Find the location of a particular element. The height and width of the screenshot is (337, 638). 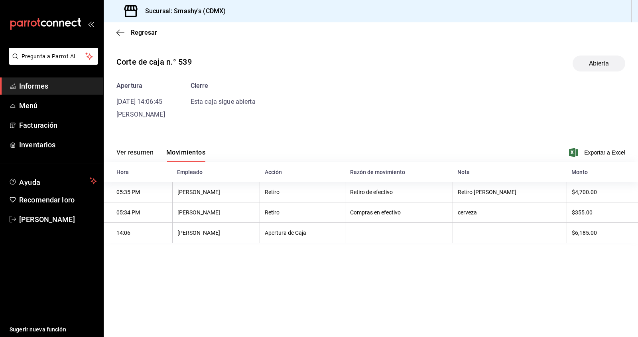

font: Sucursal: Smashy's (CDMX) is located at coordinates (186, 11).